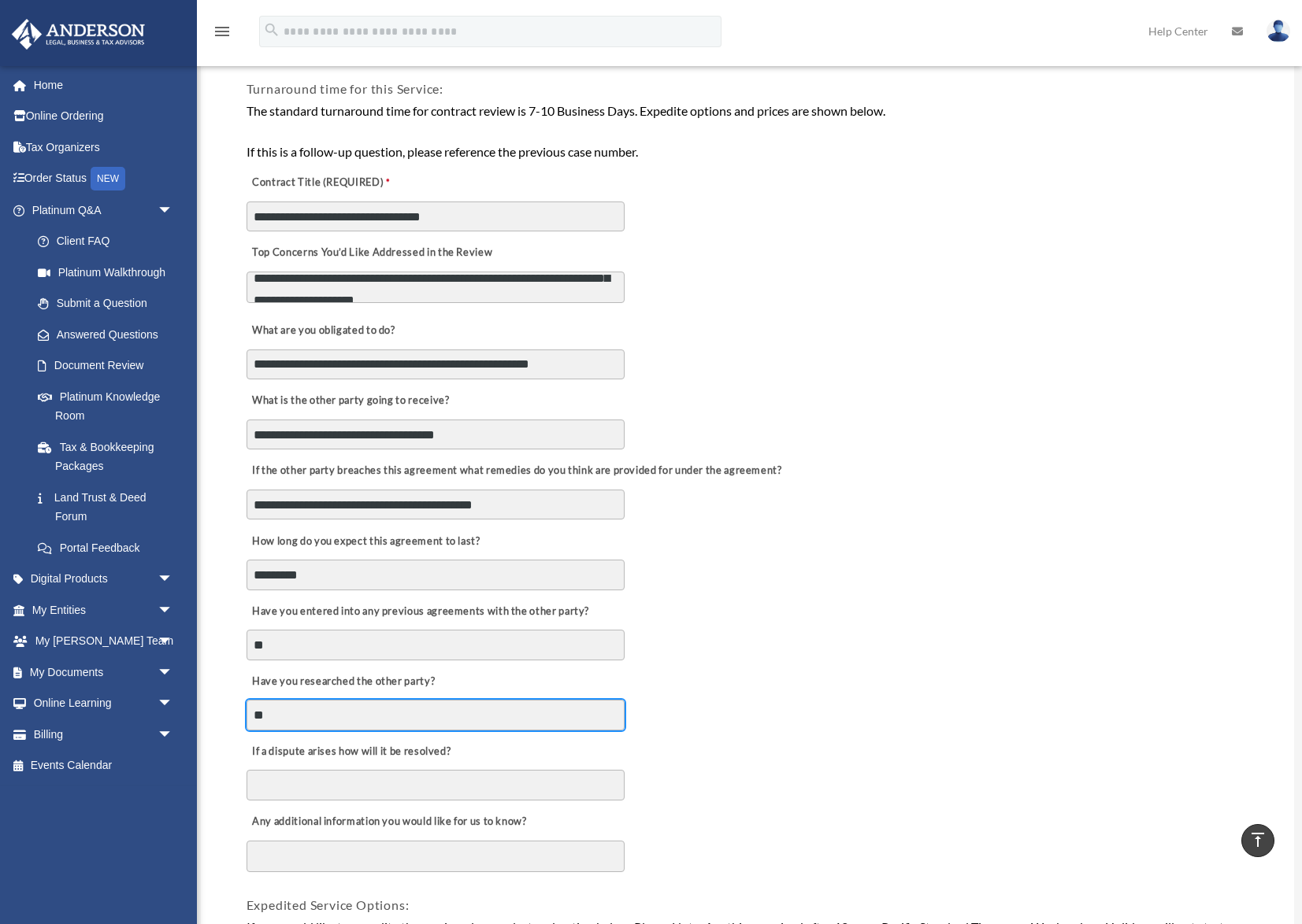 The height and width of the screenshot is (924, 1302). Describe the element at coordinates (1258, 841) in the screenshot. I see `a: vertical_align_top` at that location.